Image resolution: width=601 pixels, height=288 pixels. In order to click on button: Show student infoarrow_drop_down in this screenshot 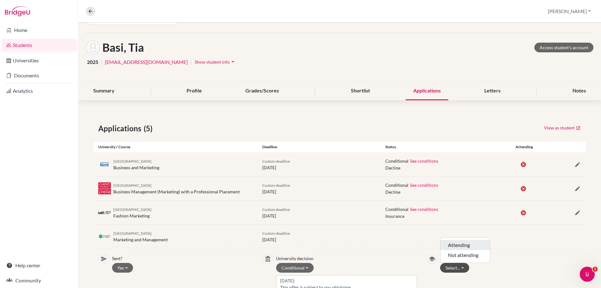, I will do `click(215, 62)`.